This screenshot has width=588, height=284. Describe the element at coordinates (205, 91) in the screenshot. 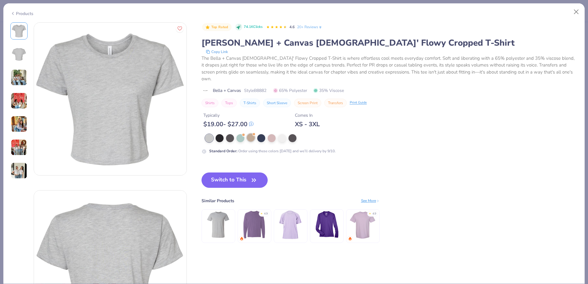

I see `img: brand logo` at that location.